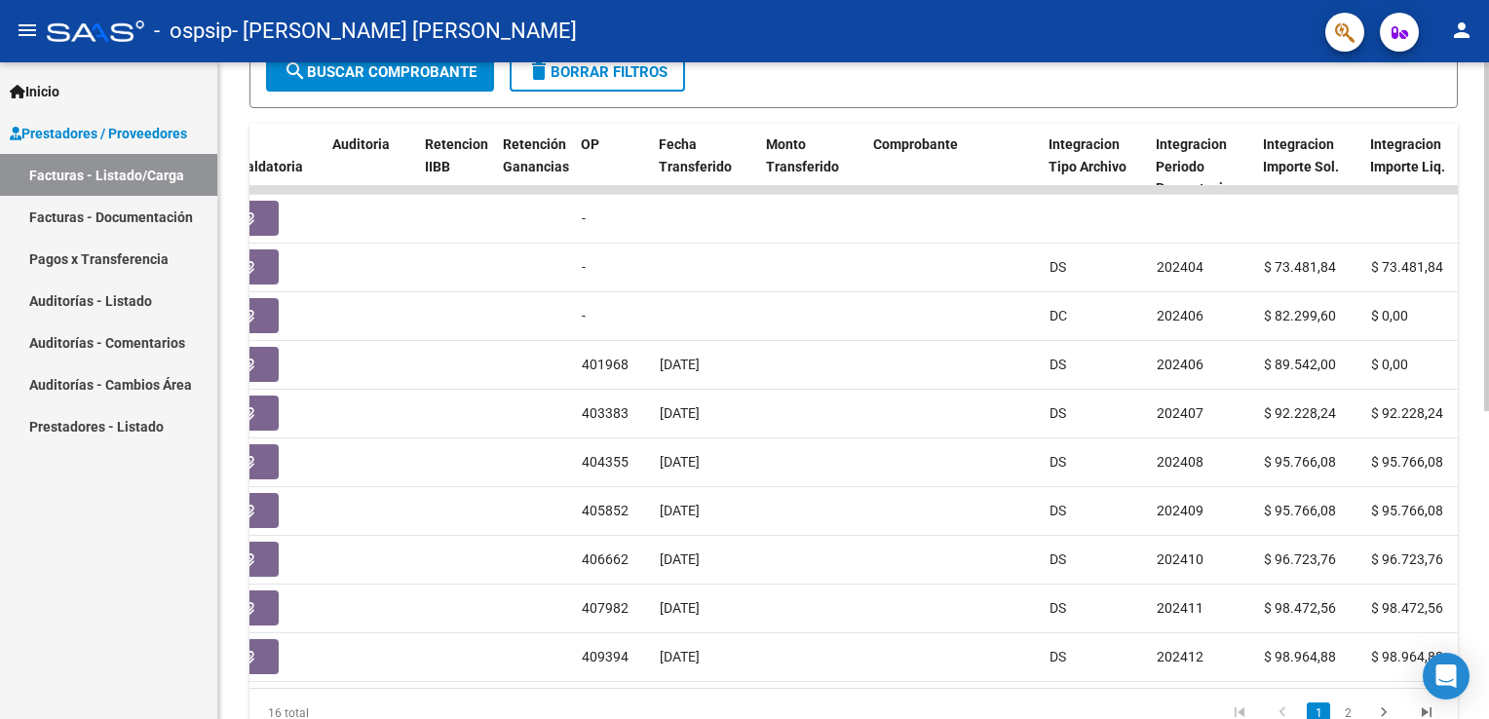 The width and height of the screenshot is (1489, 719). I want to click on datatable-header-cell: Integracion Tipo Archivo, so click(1094, 167).